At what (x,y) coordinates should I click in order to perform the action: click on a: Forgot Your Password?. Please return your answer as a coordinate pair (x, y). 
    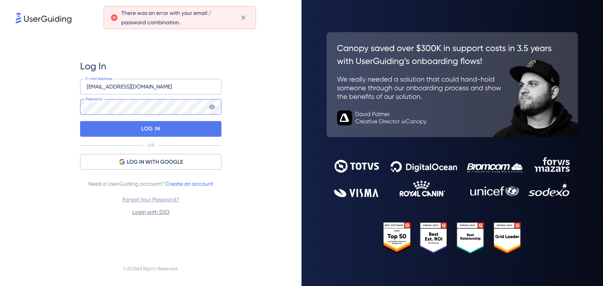
    Looking at the image, I should click on (151, 200).